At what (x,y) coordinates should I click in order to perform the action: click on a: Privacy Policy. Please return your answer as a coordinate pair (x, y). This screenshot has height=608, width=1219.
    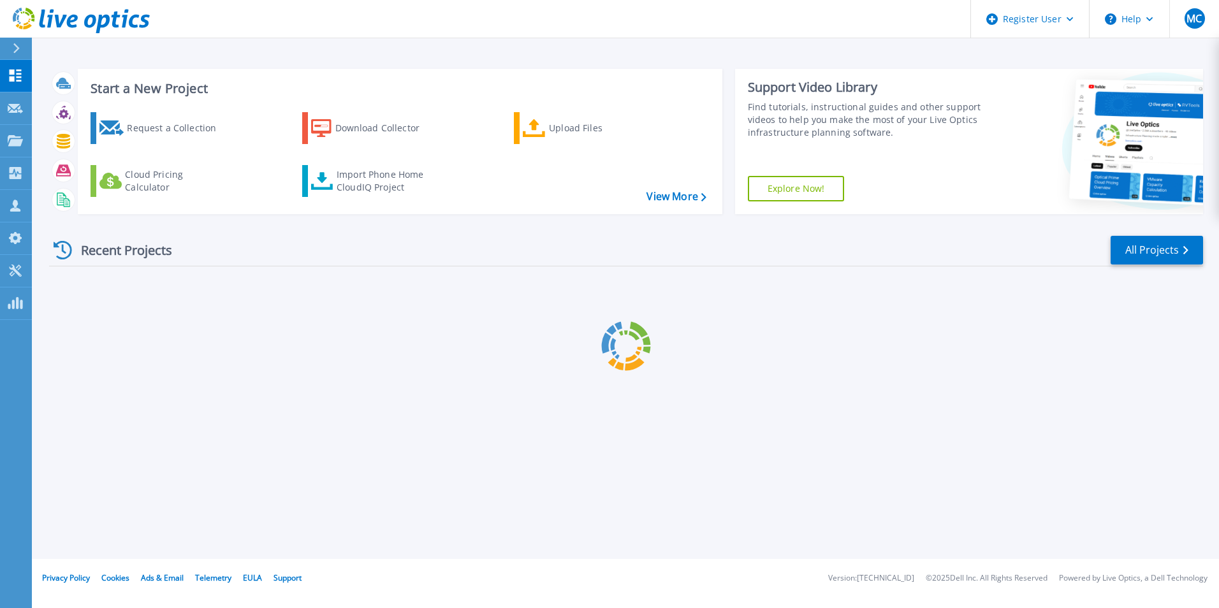
    Looking at the image, I should click on (66, 578).